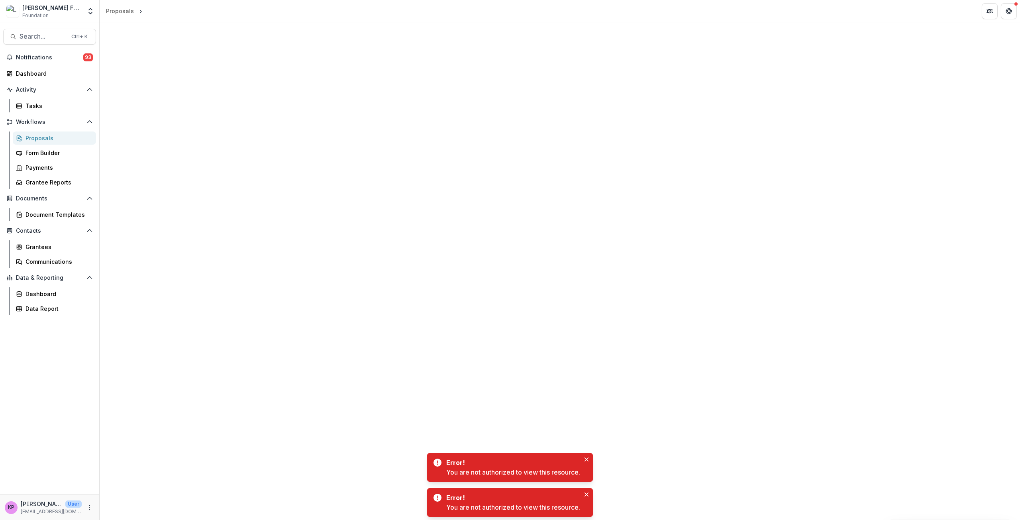 This screenshot has height=520, width=1020. What do you see at coordinates (54, 308) in the screenshot?
I see `a: Data Report` at bounding box center [54, 308].